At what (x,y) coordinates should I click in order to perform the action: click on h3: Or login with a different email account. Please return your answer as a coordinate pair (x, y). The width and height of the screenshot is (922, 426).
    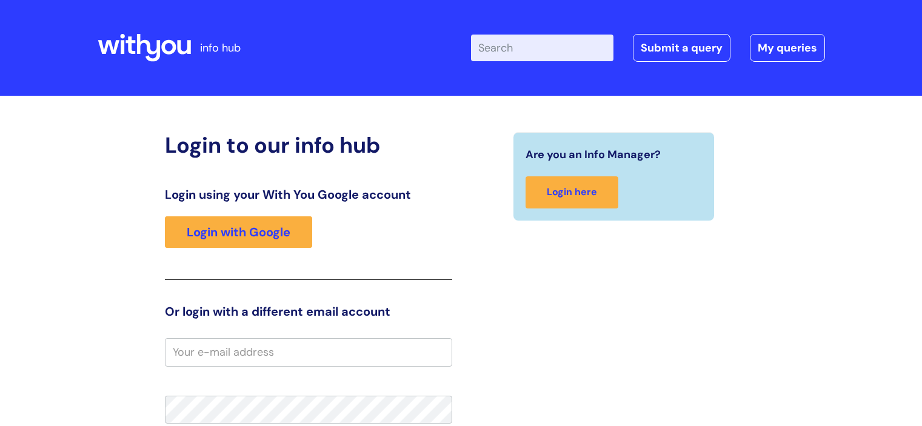
    Looking at the image, I should click on (308, 312).